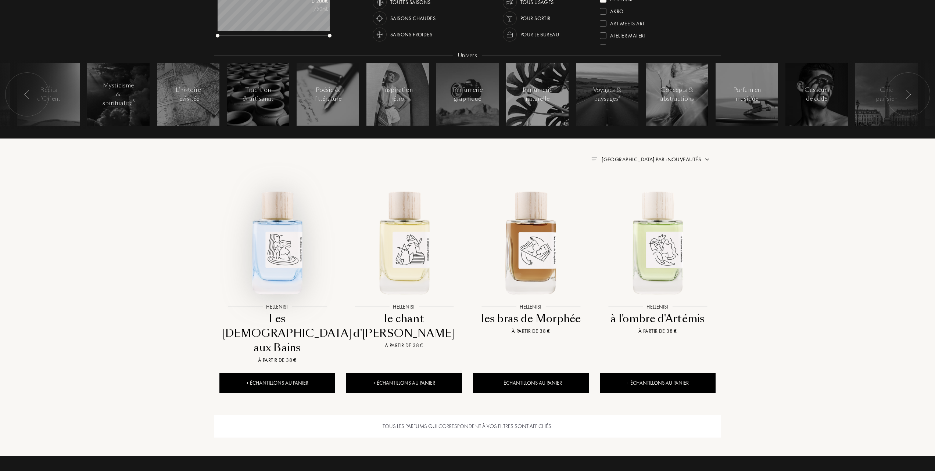 The width and height of the screenshot is (935, 471). Describe the element at coordinates (607, 95) in the screenshot. I see `div: Voyages & paysages` at that location.